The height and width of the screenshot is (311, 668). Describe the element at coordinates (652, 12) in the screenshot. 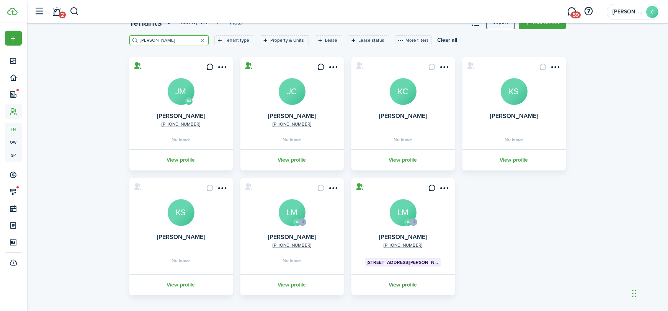

I see `avatar-text: C` at that location.